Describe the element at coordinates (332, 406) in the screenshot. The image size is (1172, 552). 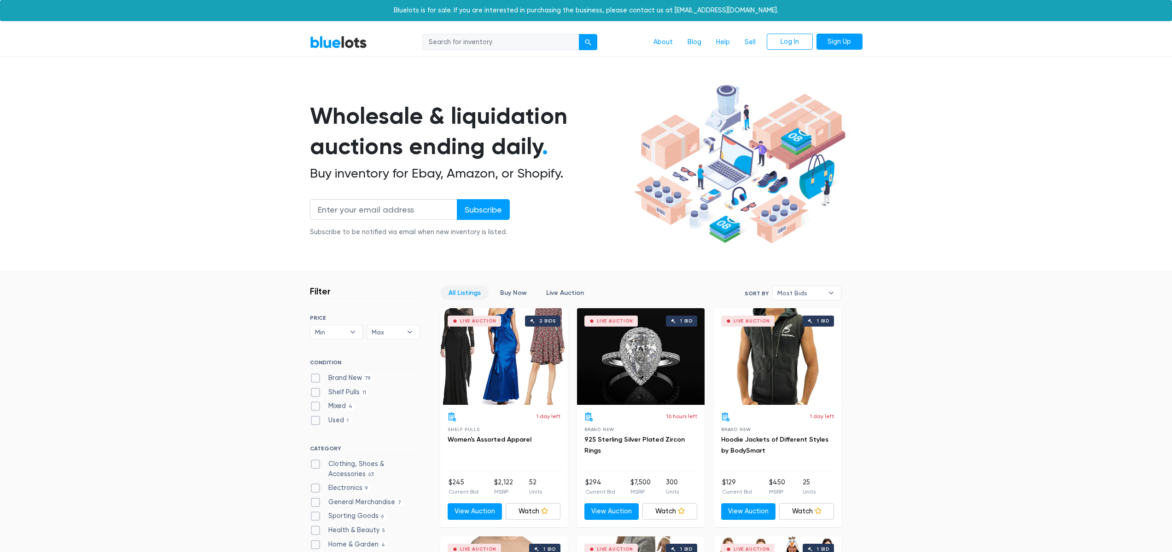
I see `label: Mixed` at that location.